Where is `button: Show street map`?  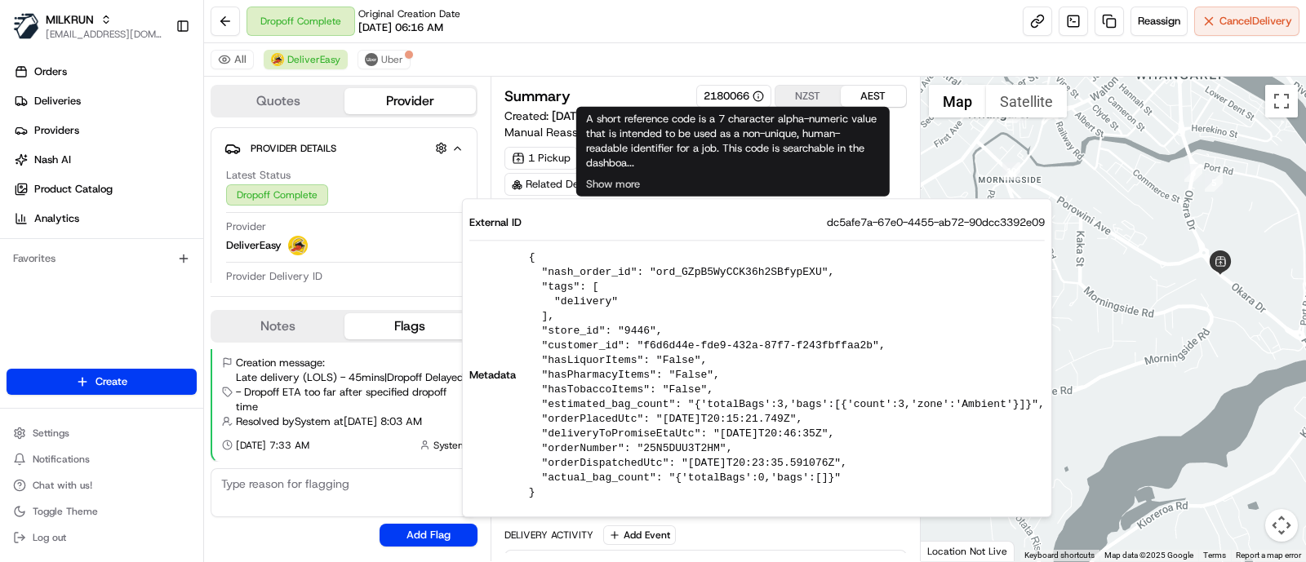 button: Show street map is located at coordinates (957, 101).